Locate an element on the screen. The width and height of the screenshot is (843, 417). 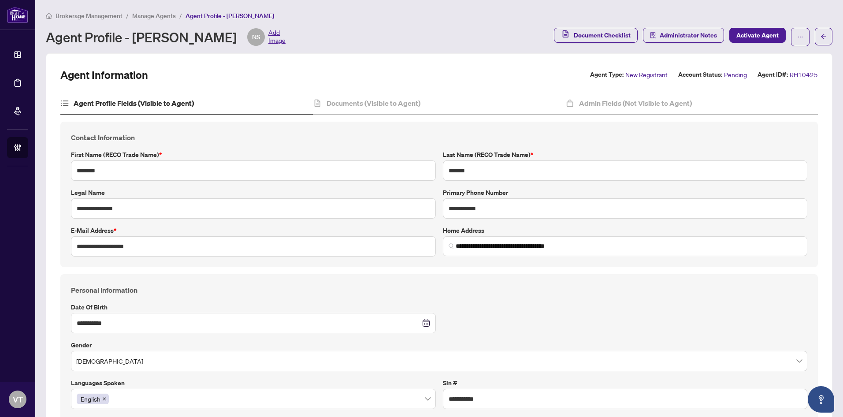
span: arrow-left is located at coordinates (823, 37).